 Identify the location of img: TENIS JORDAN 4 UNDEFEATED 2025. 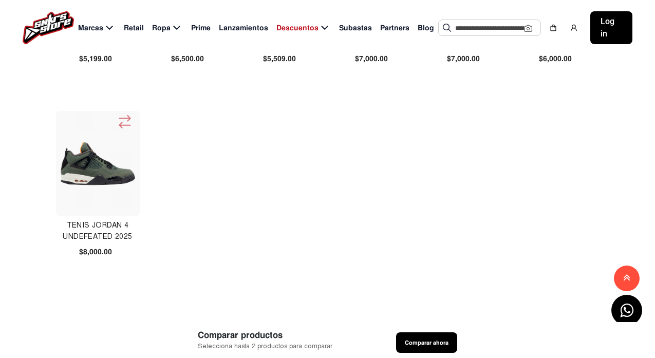
(98, 163).